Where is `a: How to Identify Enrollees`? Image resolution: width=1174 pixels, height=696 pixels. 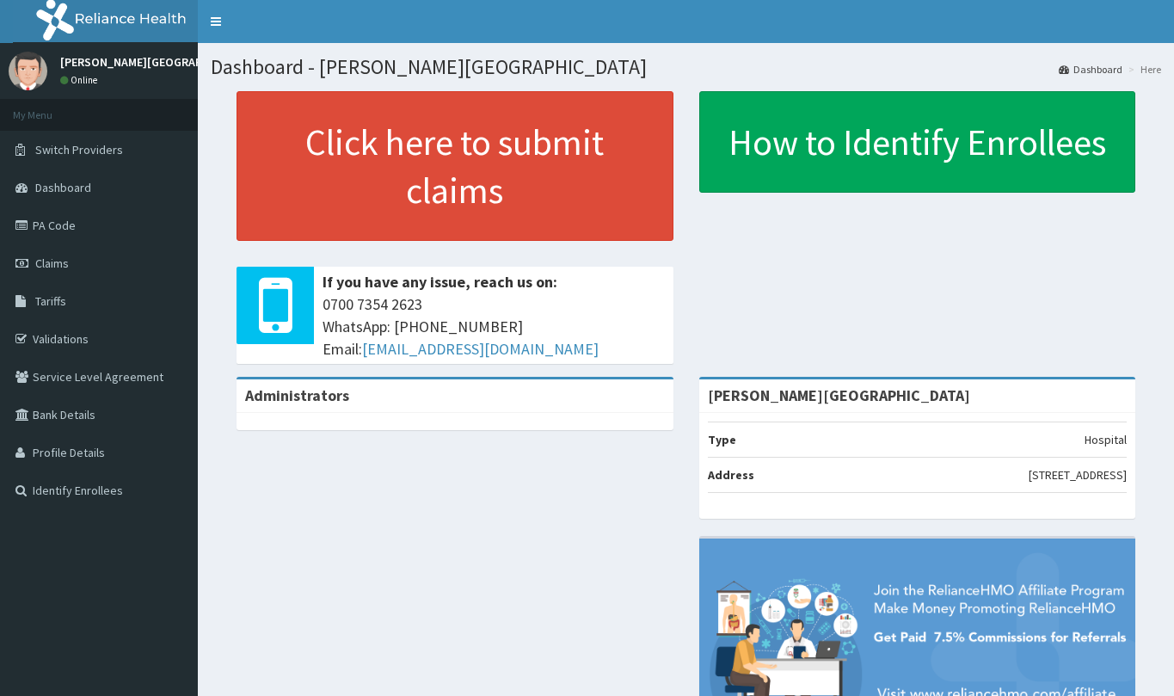
a: How to Identify Enrollees is located at coordinates (917, 142).